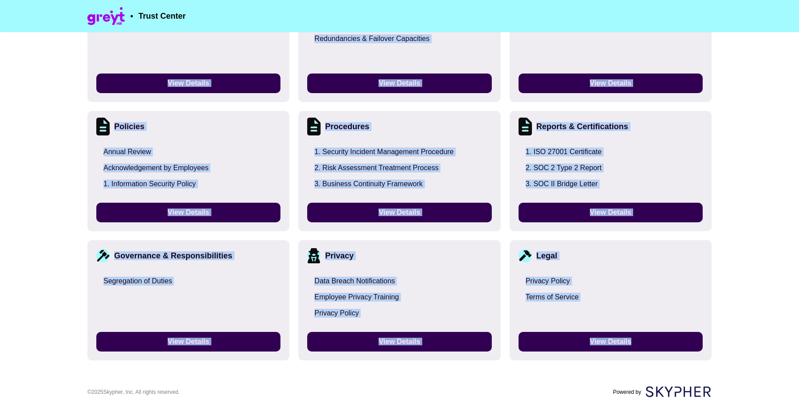 The height and width of the screenshot is (409, 799). I want to click on div: 3. Business Continuity Framework, so click(368, 184).